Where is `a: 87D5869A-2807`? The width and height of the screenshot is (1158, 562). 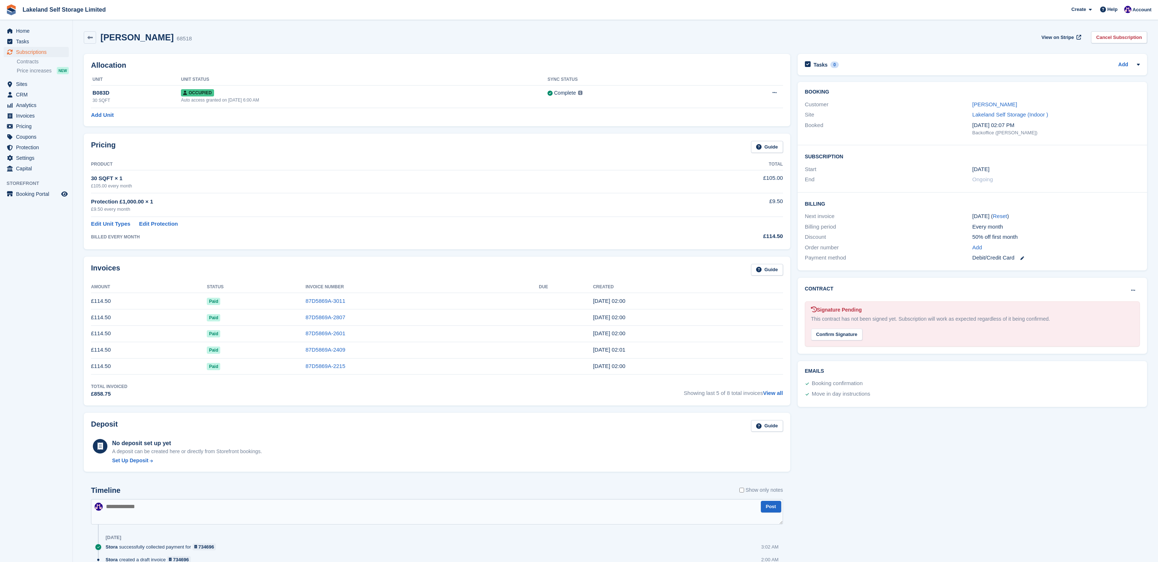 a: 87D5869A-2807 is located at coordinates (325, 317).